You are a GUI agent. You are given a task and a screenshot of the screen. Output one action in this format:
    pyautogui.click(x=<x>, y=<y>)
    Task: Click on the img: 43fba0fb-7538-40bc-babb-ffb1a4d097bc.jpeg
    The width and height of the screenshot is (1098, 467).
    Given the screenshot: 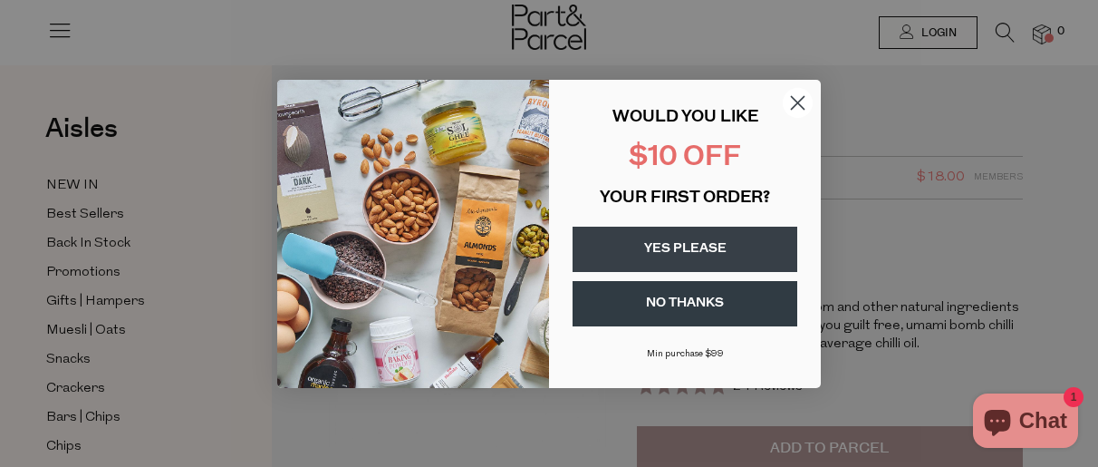 What is the action you would take?
    pyautogui.click(x=413, y=234)
    